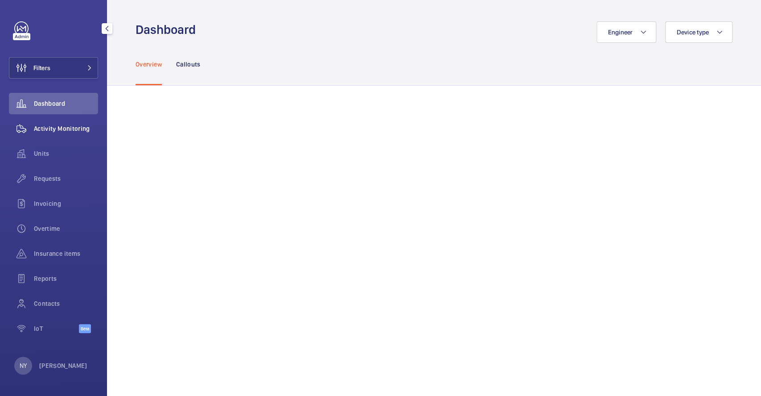 Image resolution: width=761 pixels, height=396 pixels. What do you see at coordinates (149, 64) in the screenshot?
I see `p: Overview` at bounding box center [149, 64].